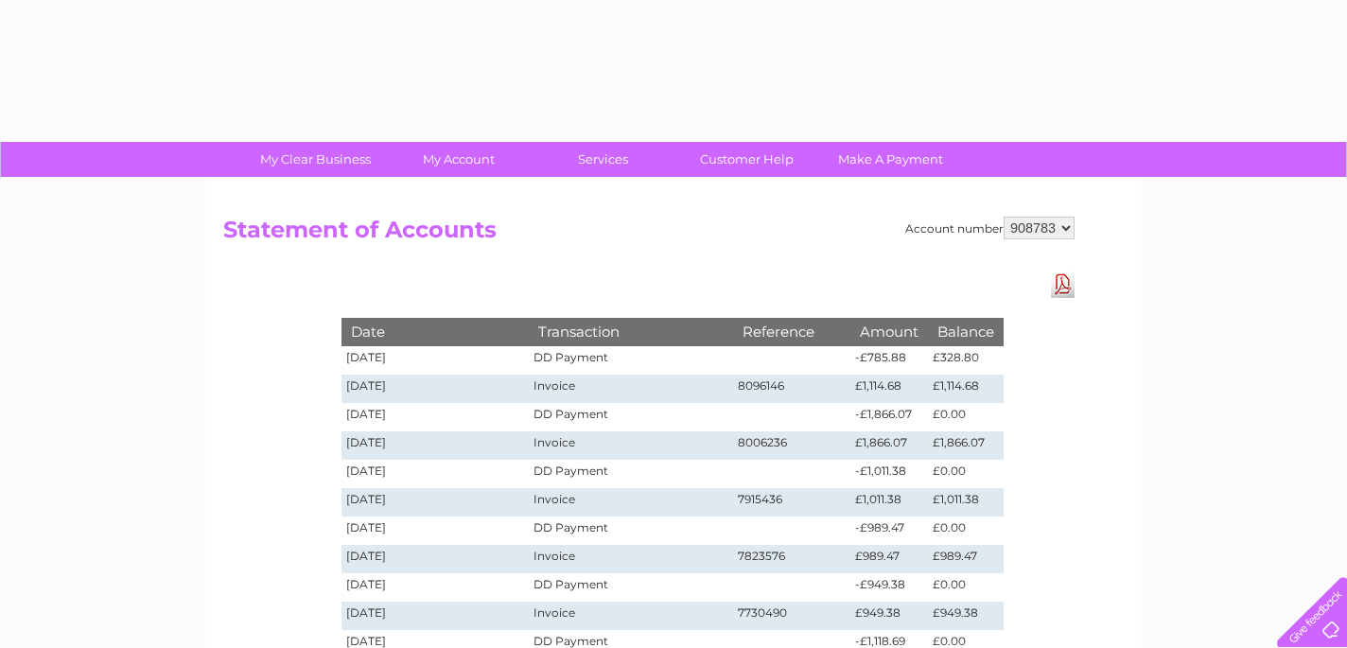 The image size is (1347, 648). Describe the element at coordinates (889, 531) in the screenshot. I see `td: -£989.47` at that location.